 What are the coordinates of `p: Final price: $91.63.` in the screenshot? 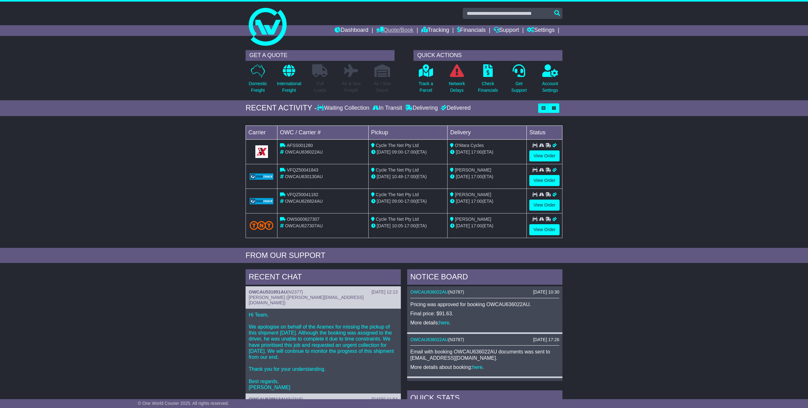 It's located at (485, 314).